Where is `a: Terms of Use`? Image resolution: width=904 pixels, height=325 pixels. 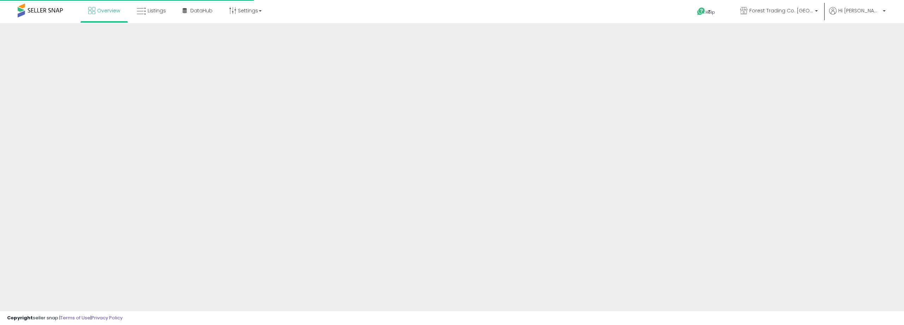
a: Terms of Use is located at coordinates (75, 317).